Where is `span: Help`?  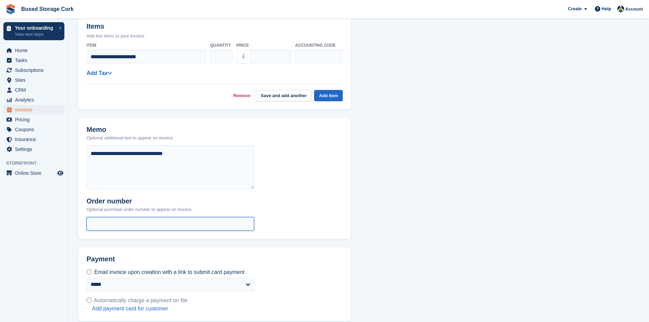
span: Help is located at coordinates (607, 9).